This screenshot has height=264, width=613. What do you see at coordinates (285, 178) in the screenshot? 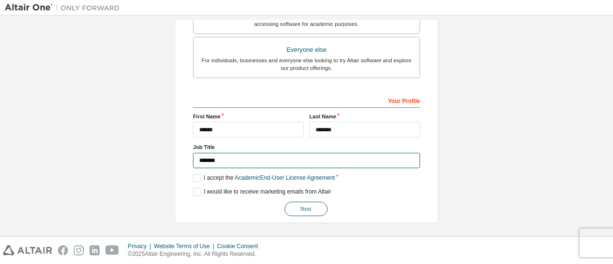
I see `a: Academic End-User License Agreement` at bounding box center [285, 178].